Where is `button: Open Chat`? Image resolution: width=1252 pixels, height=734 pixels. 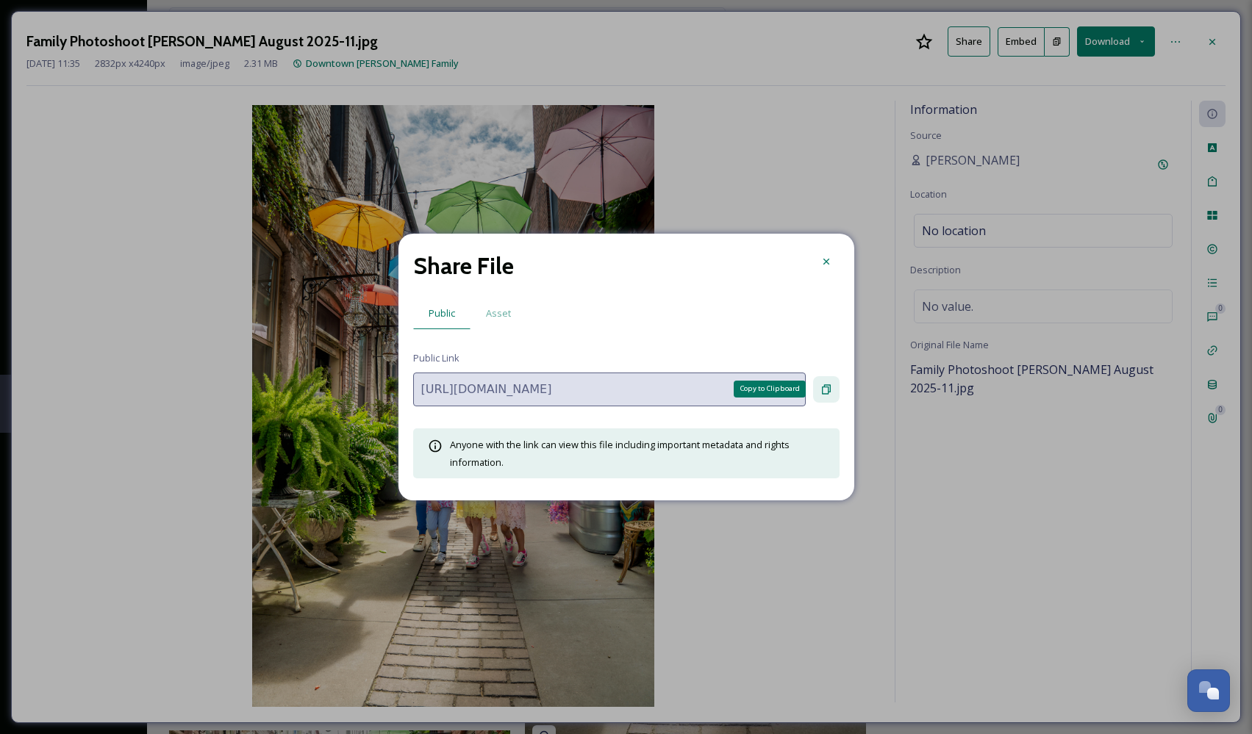
button: Open Chat is located at coordinates (1209, 691).